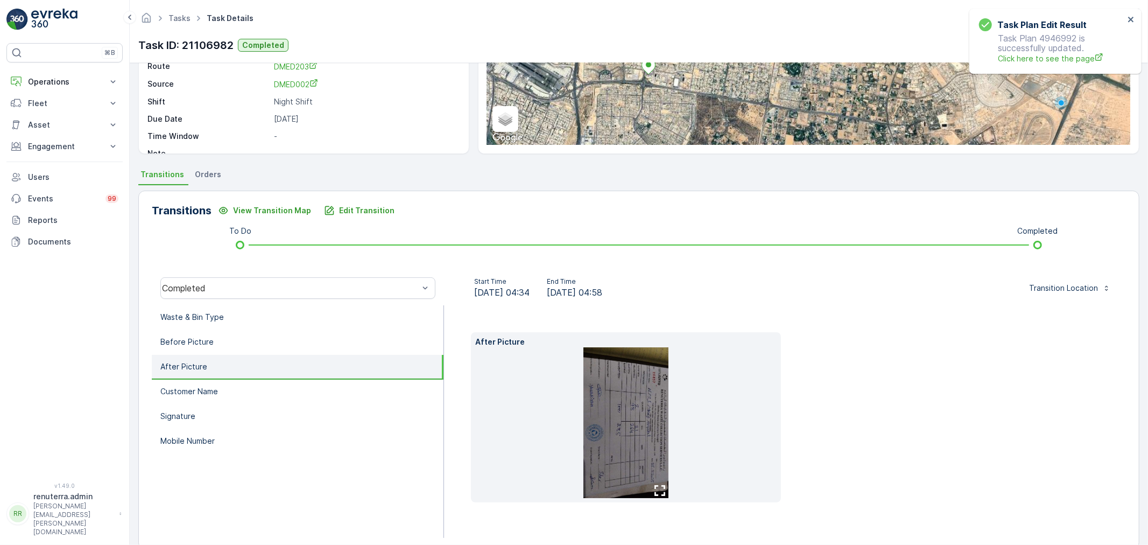  I want to click on span: DMED203, so click(295, 66).